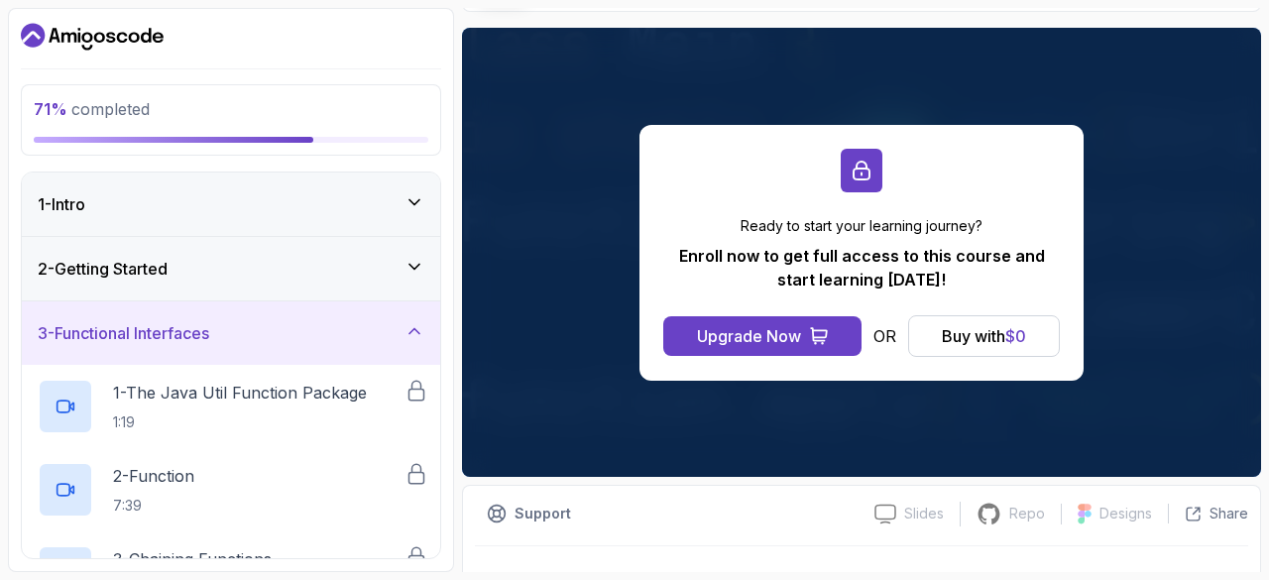  I want to click on button: Upgrade Now, so click(762, 336).